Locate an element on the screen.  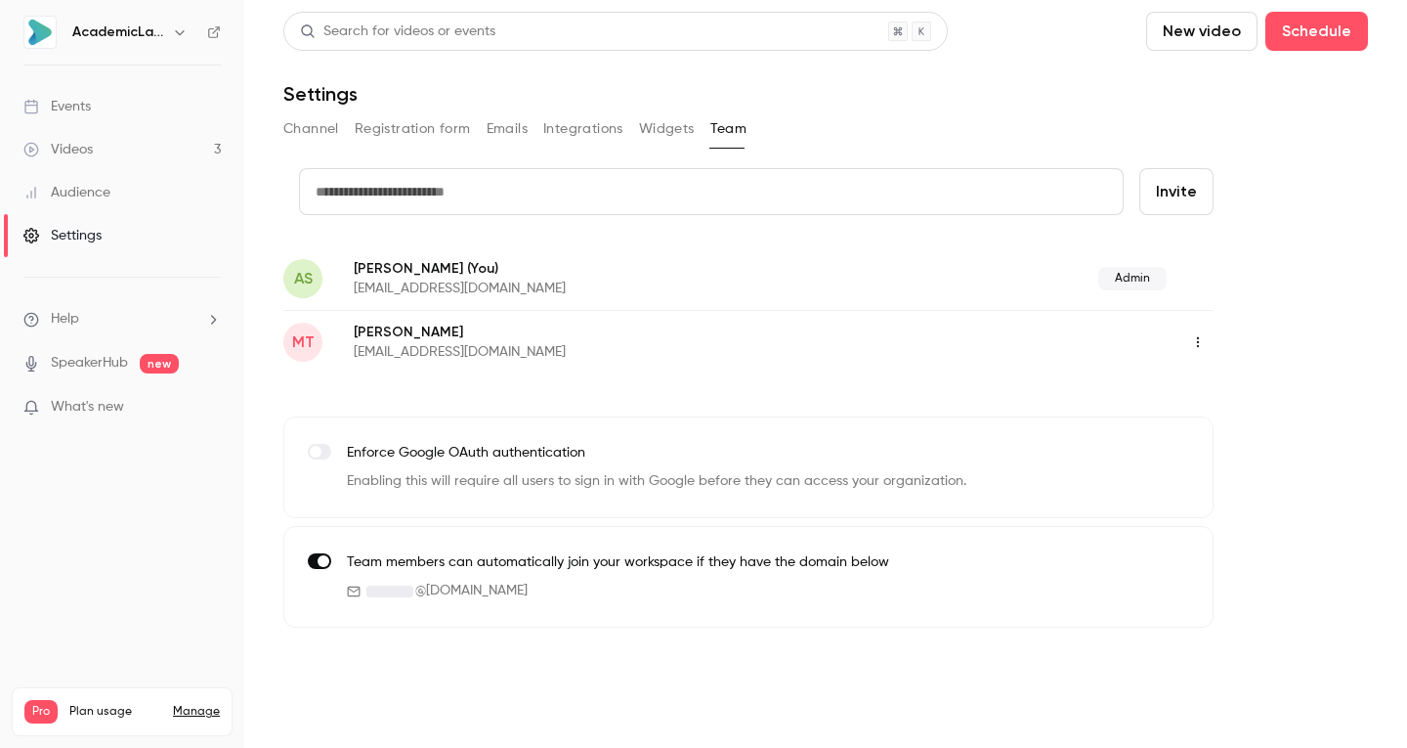
span: Admin is located at coordinates (1133, 279).